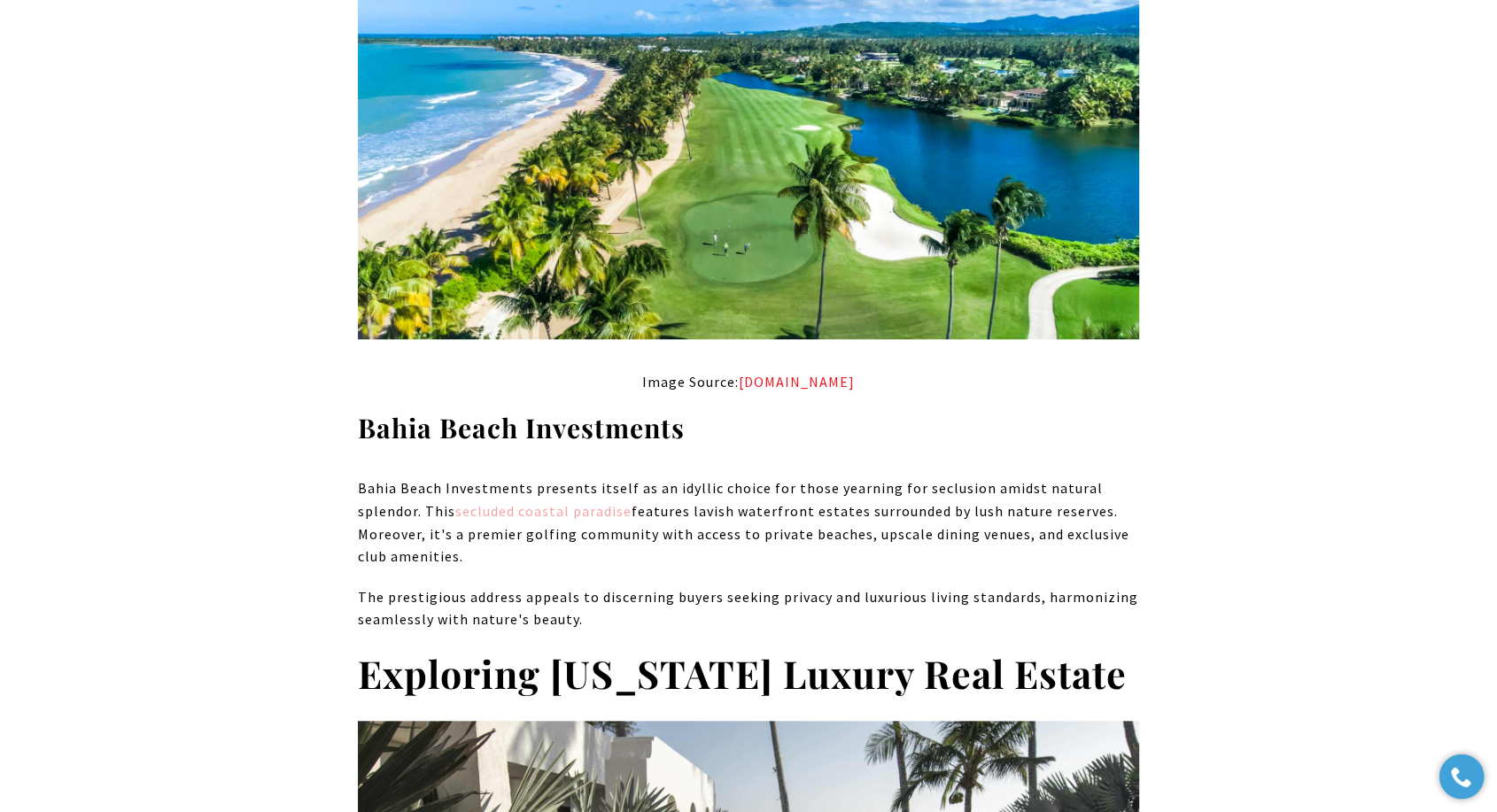 This screenshot has height=812, width=1497. I want to click on span: Image Source:, so click(748, 382).